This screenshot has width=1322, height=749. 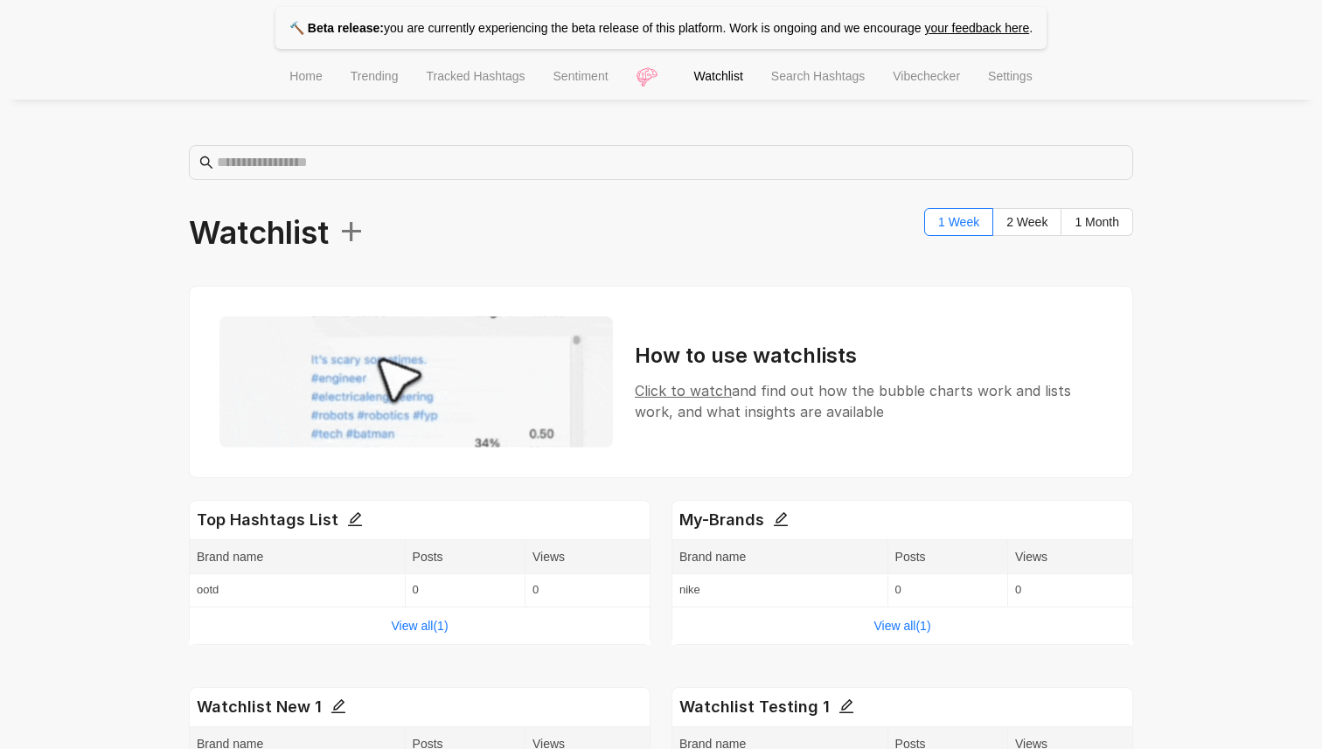 I want to click on img: Watchlist preview showing how to use watchlist, so click(x=416, y=382).